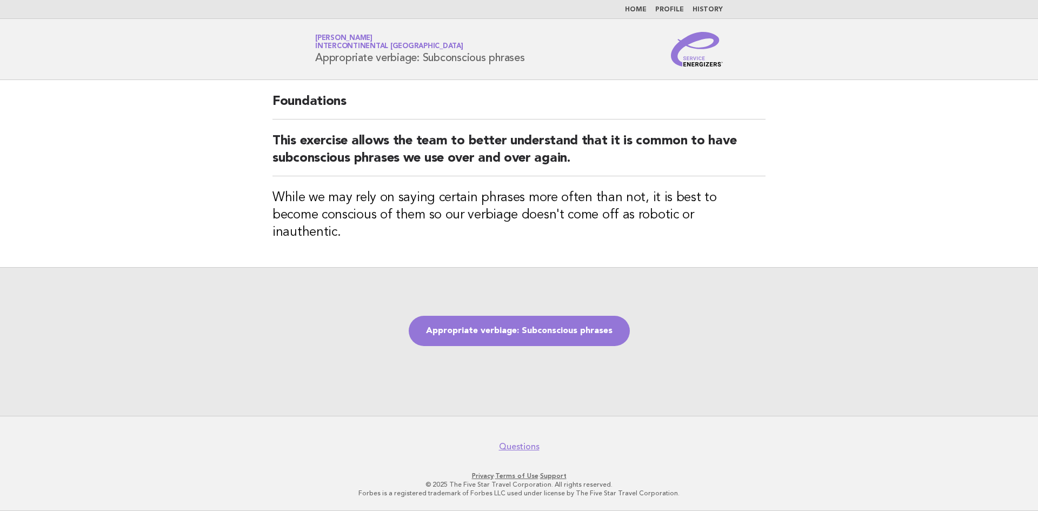 The width and height of the screenshot is (1038, 511). What do you see at coordinates (519, 215) in the screenshot?
I see `h3: While we may rely on saying certain phrases more often than not, it is best to become conscious o...` at bounding box center [519, 215].